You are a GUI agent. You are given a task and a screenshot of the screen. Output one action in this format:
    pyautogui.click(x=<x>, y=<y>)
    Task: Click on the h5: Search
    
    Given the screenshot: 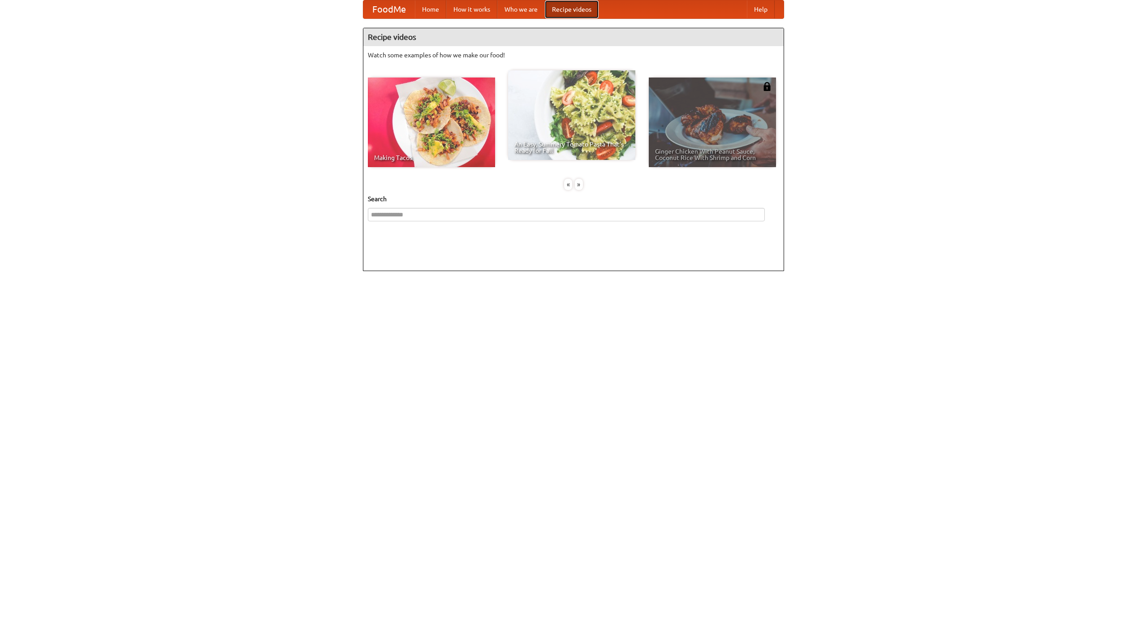 What is the action you would take?
    pyautogui.click(x=574, y=199)
    